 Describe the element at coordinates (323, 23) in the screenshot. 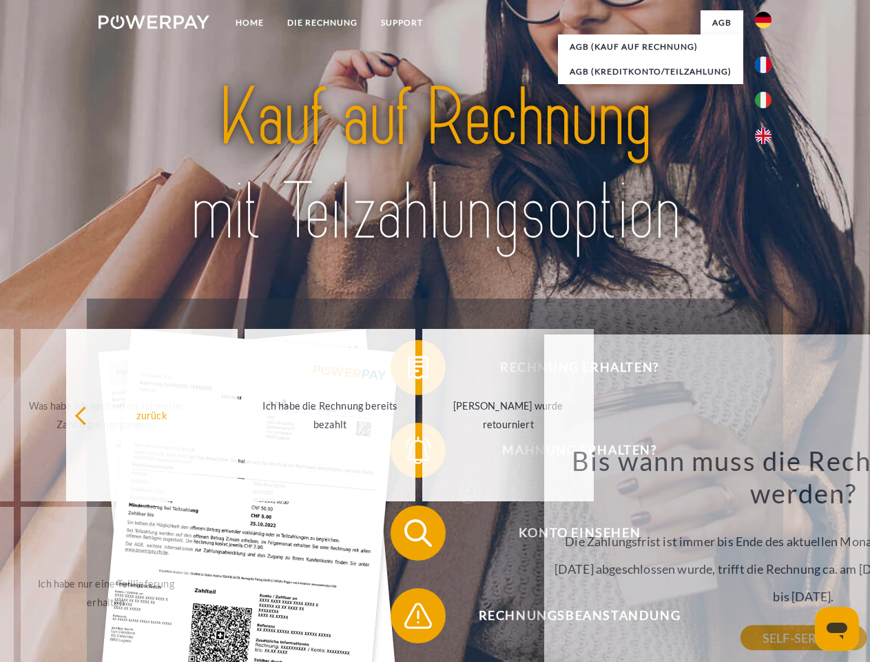

I see `a: DIE RECHNUNG` at that location.